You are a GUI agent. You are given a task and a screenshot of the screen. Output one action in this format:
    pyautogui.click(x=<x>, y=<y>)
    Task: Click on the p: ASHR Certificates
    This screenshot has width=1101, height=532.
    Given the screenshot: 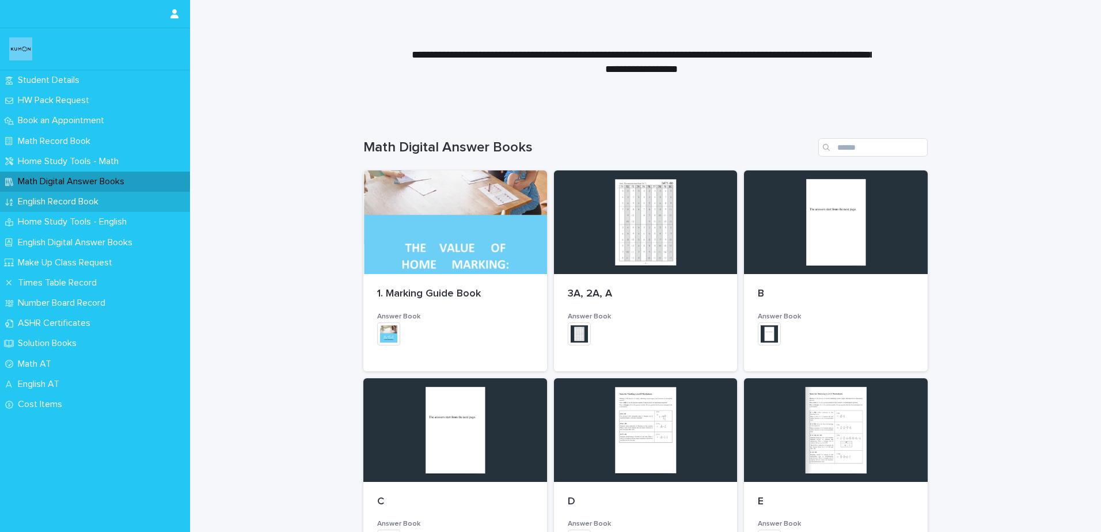 What is the action you would take?
    pyautogui.click(x=56, y=323)
    